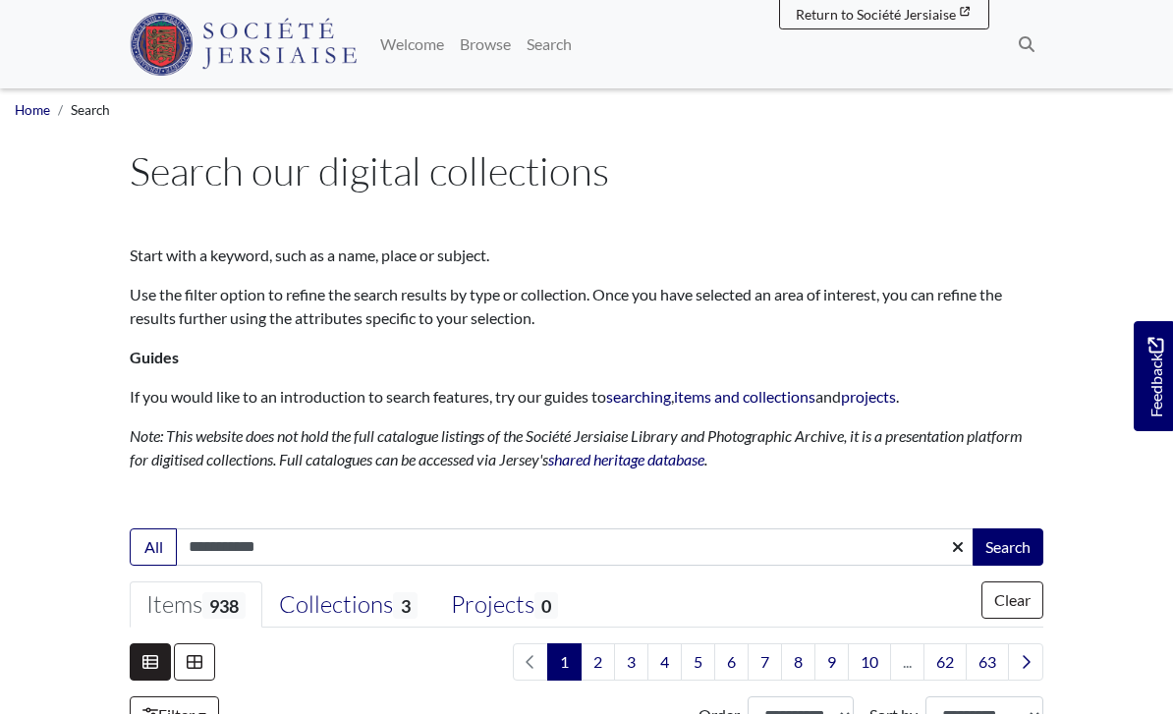 The height and width of the screenshot is (714, 1173). Describe the element at coordinates (1153, 376) in the screenshot. I see `a: Would you like to provide feedback?` at that location.